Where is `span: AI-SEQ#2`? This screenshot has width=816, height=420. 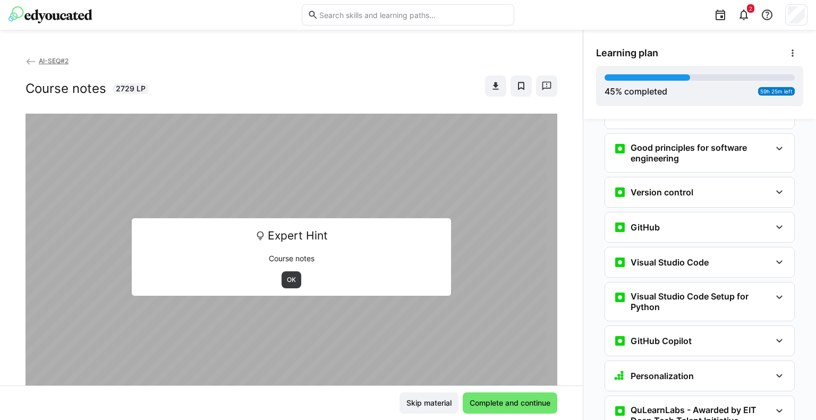 span: AI-SEQ#2 is located at coordinates (54, 61).